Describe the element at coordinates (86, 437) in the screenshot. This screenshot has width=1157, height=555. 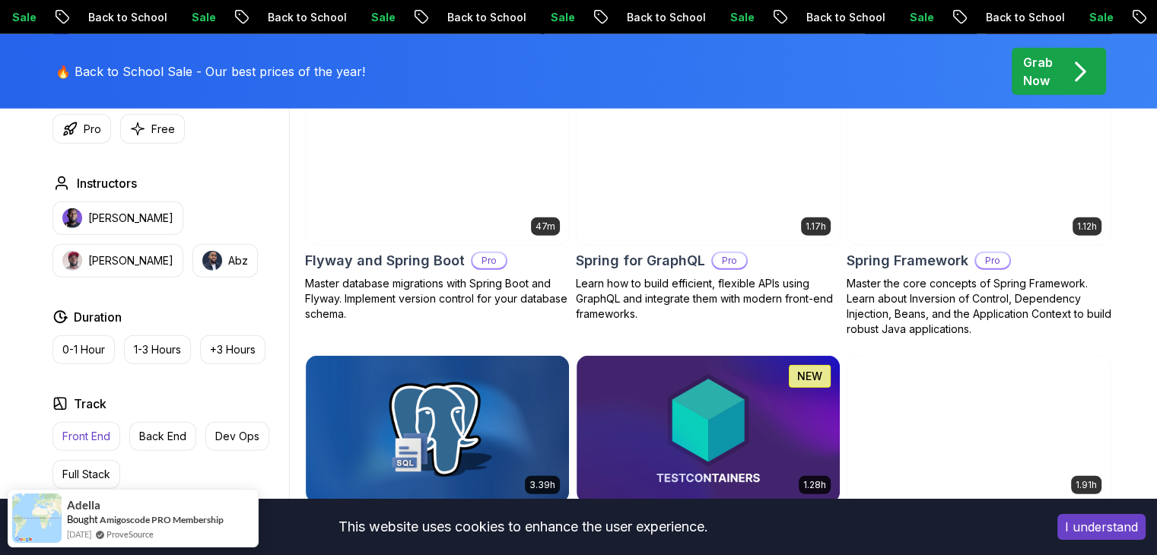
I see `button: Front End` at that location.